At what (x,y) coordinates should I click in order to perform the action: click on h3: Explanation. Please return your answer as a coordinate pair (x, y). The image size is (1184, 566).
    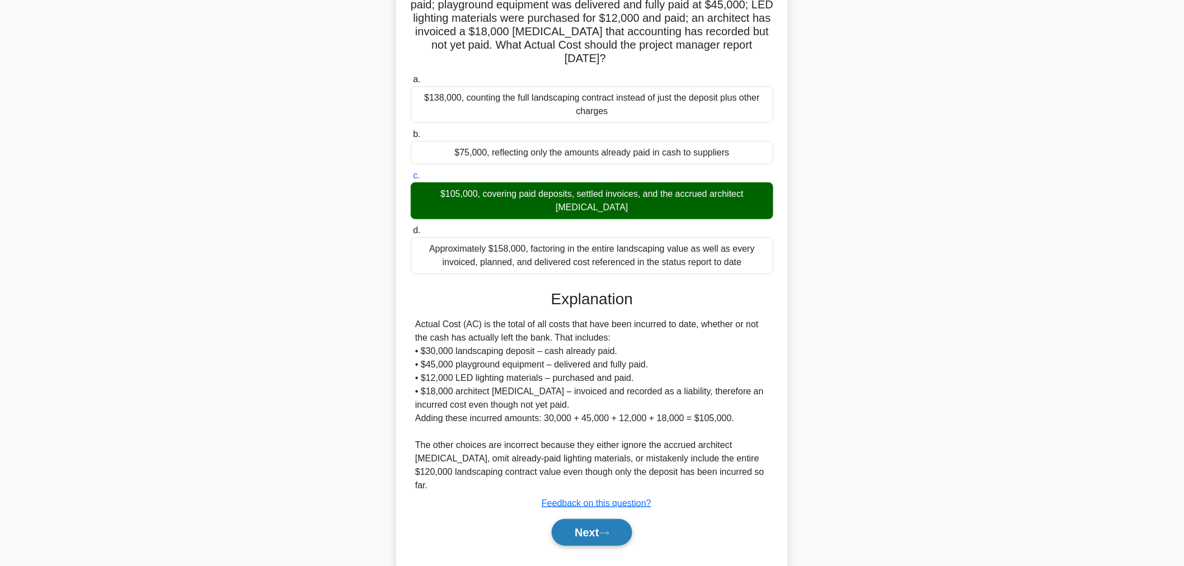
    Looking at the image, I should click on (592, 299).